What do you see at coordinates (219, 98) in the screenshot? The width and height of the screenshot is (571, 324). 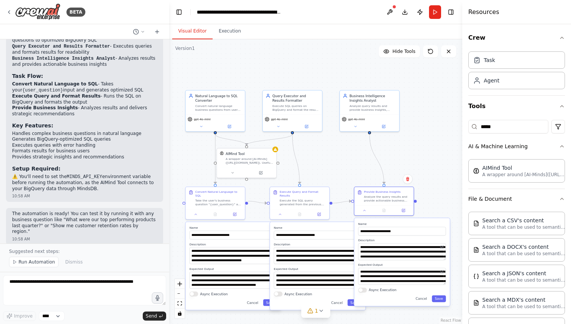 I see `div: Natural Language to SQL Converter` at bounding box center [219, 98].